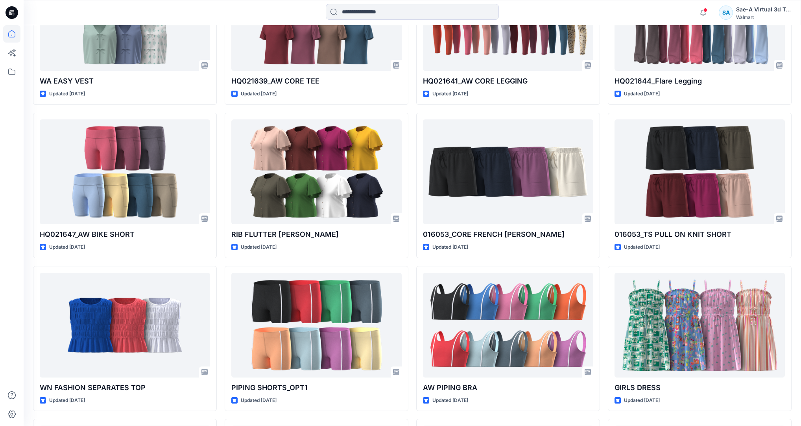  Describe the element at coordinates (700, 234) in the screenshot. I see `p: 016053_TS PULL ON KNIT SHORT` at that location.